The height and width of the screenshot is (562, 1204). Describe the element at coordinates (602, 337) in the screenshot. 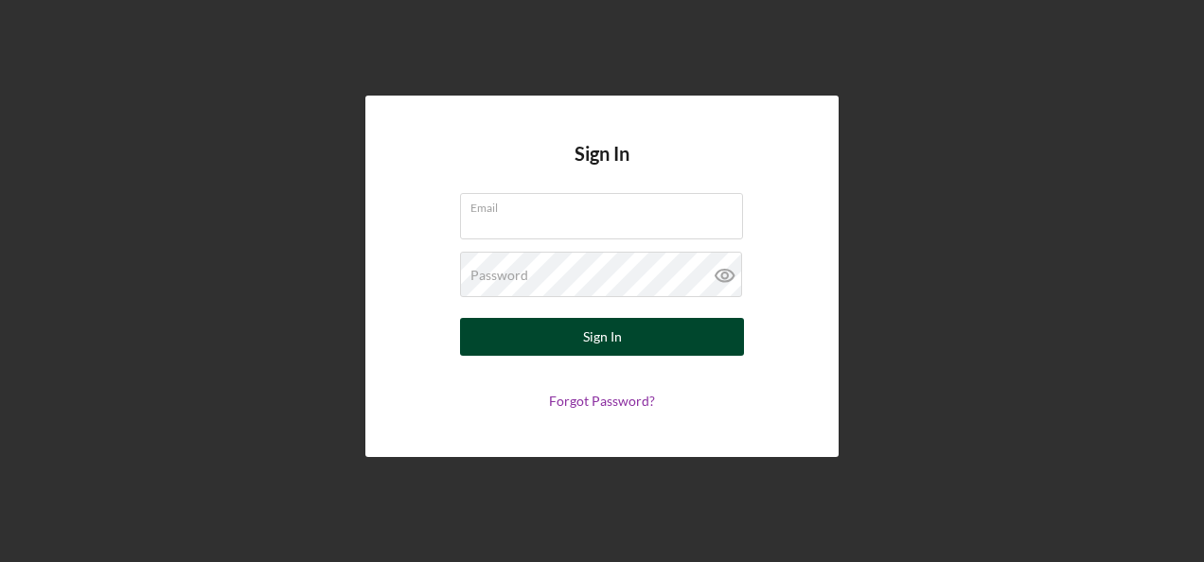

I see `div: Sign In` at that location.